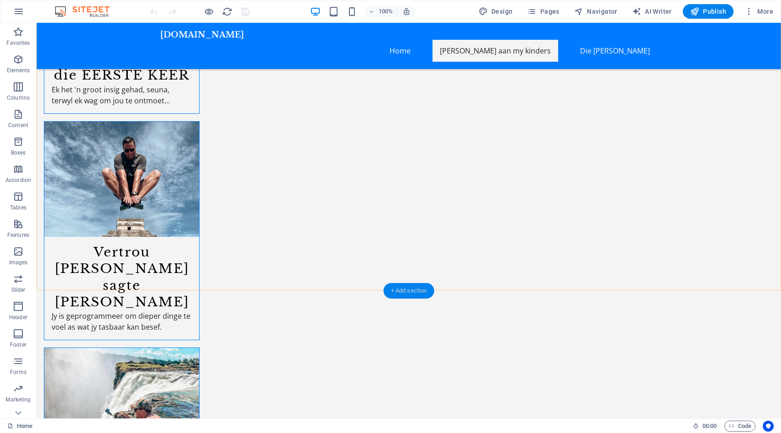 This screenshot has width=781, height=433. Describe the element at coordinates (710, 426) in the screenshot. I see `span: 00 00` at that location.